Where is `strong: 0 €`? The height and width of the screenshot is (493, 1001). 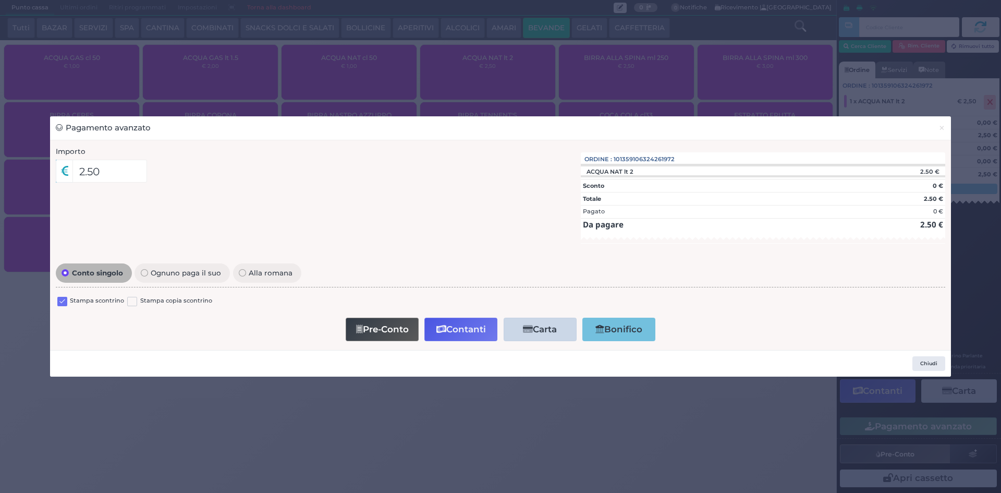 strong: 0 € is located at coordinates (938, 186).